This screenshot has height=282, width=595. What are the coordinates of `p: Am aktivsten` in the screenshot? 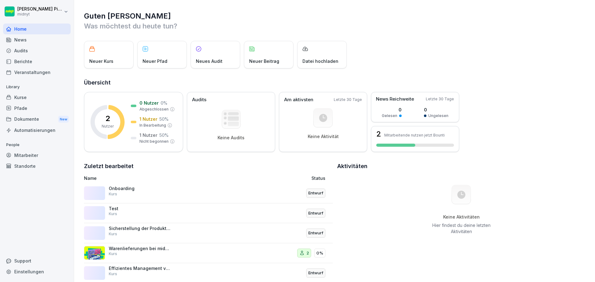 It's located at (299, 100).